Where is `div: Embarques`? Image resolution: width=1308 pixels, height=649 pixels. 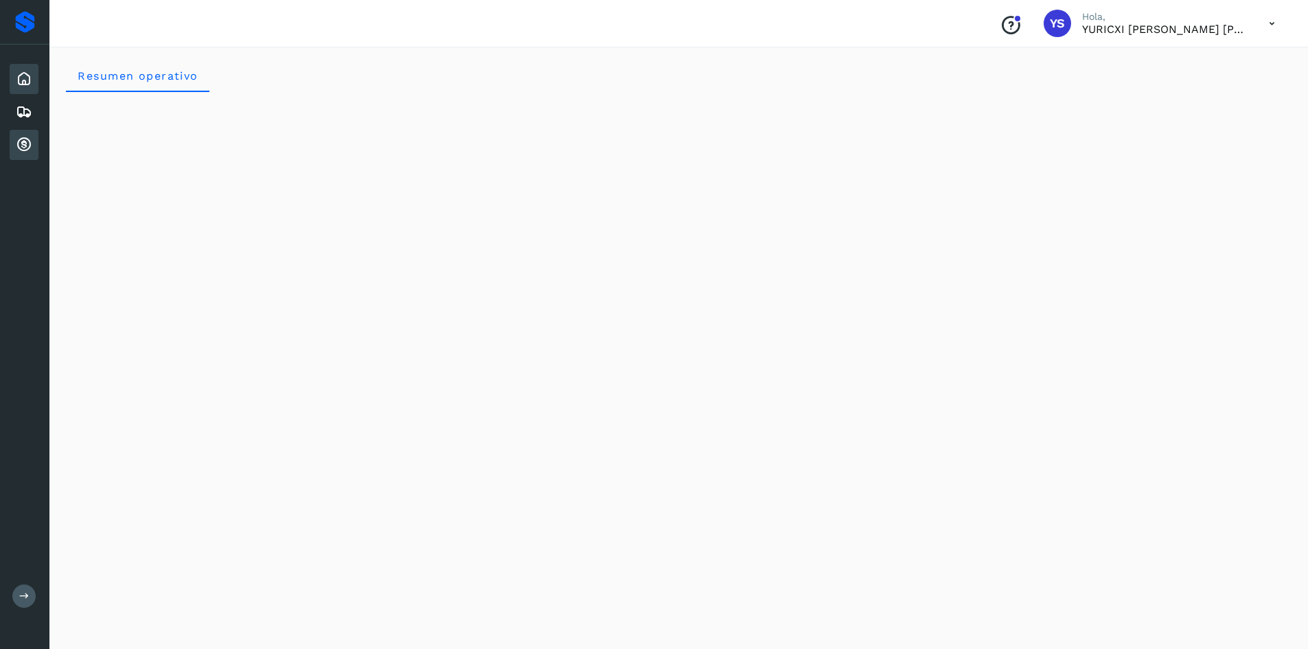 div: Embarques is located at coordinates (24, 112).